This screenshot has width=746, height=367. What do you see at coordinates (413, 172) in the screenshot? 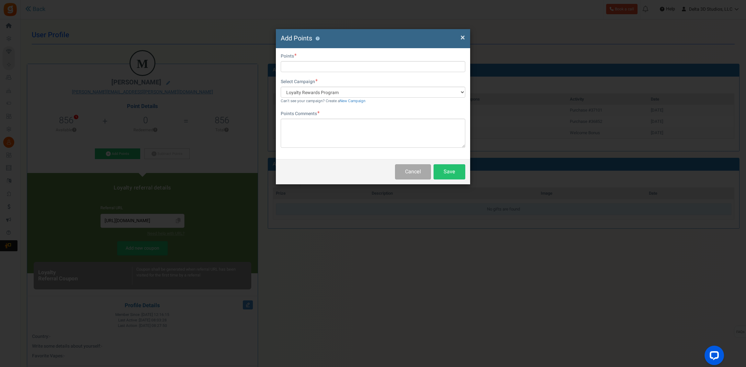
I see `button: Cancel` at bounding box center [413, 172].